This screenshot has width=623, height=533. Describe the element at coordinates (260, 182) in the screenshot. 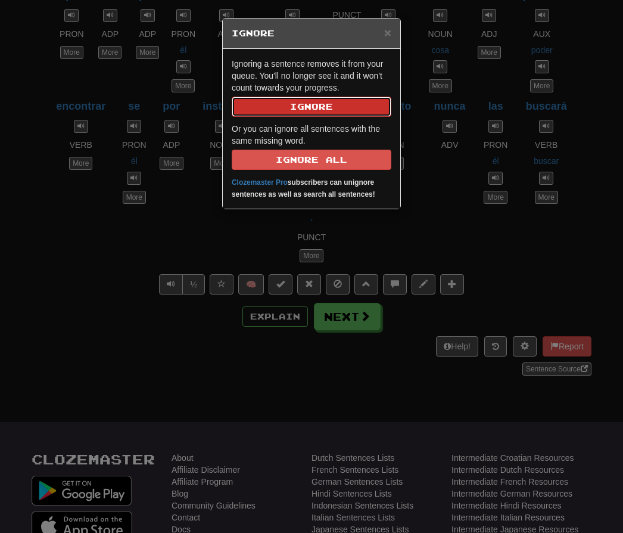

I see `a: Clozemaster Pro` at that location.